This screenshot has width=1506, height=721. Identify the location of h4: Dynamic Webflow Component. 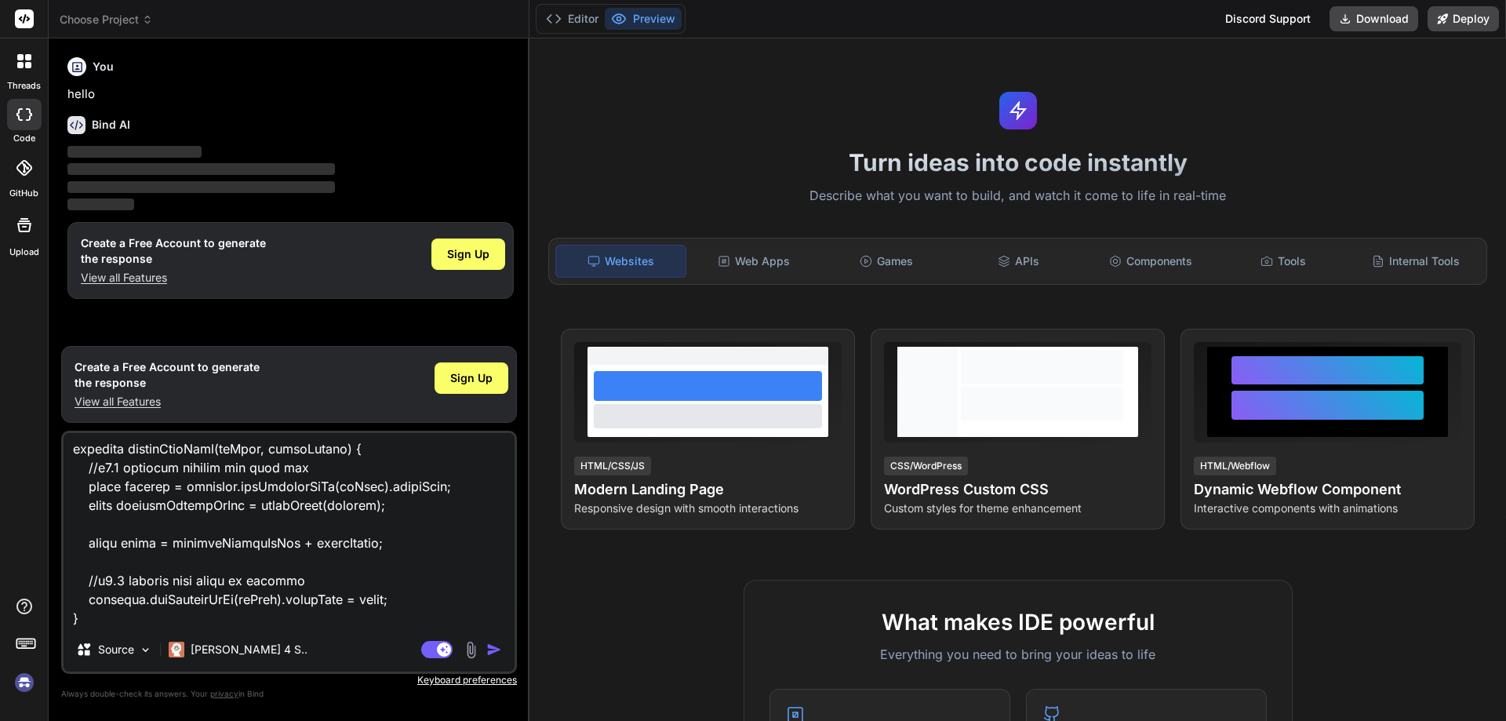
(1327, 489).